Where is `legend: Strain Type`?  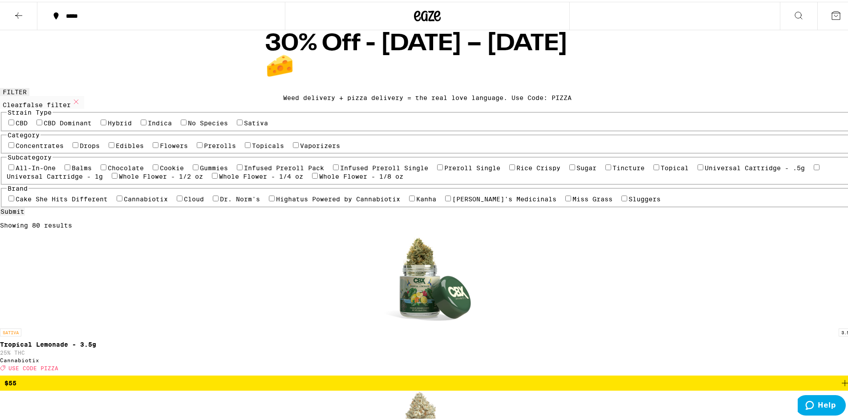
legend: Strain Type is located at coordinates (29, 111).